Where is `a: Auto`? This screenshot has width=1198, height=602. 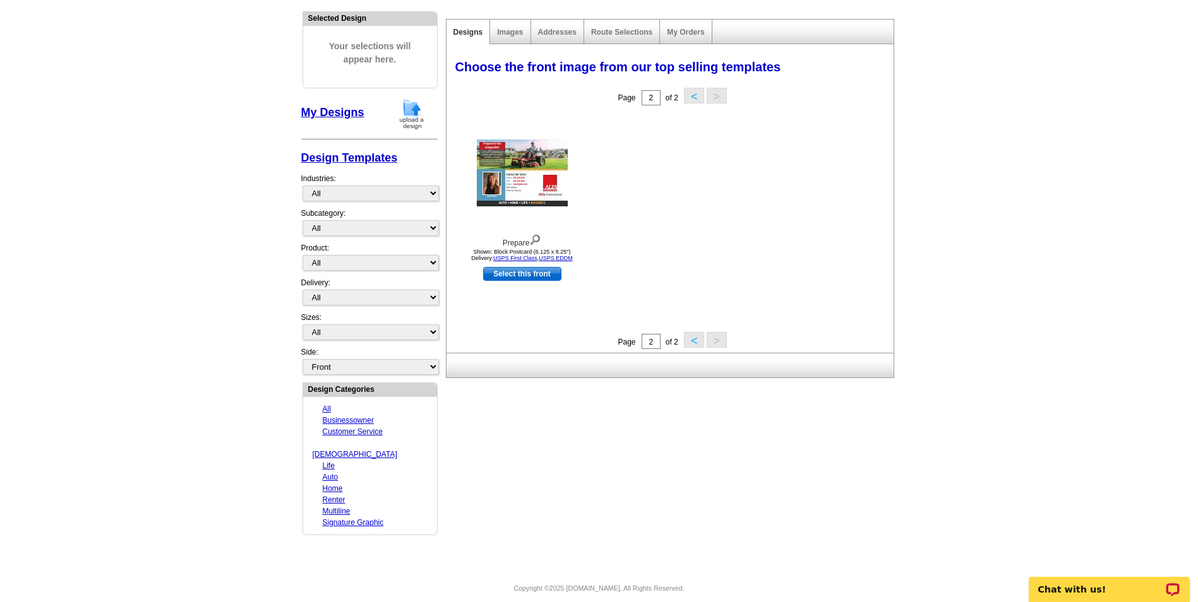
a: Auto is located at coordinates (330, 477).